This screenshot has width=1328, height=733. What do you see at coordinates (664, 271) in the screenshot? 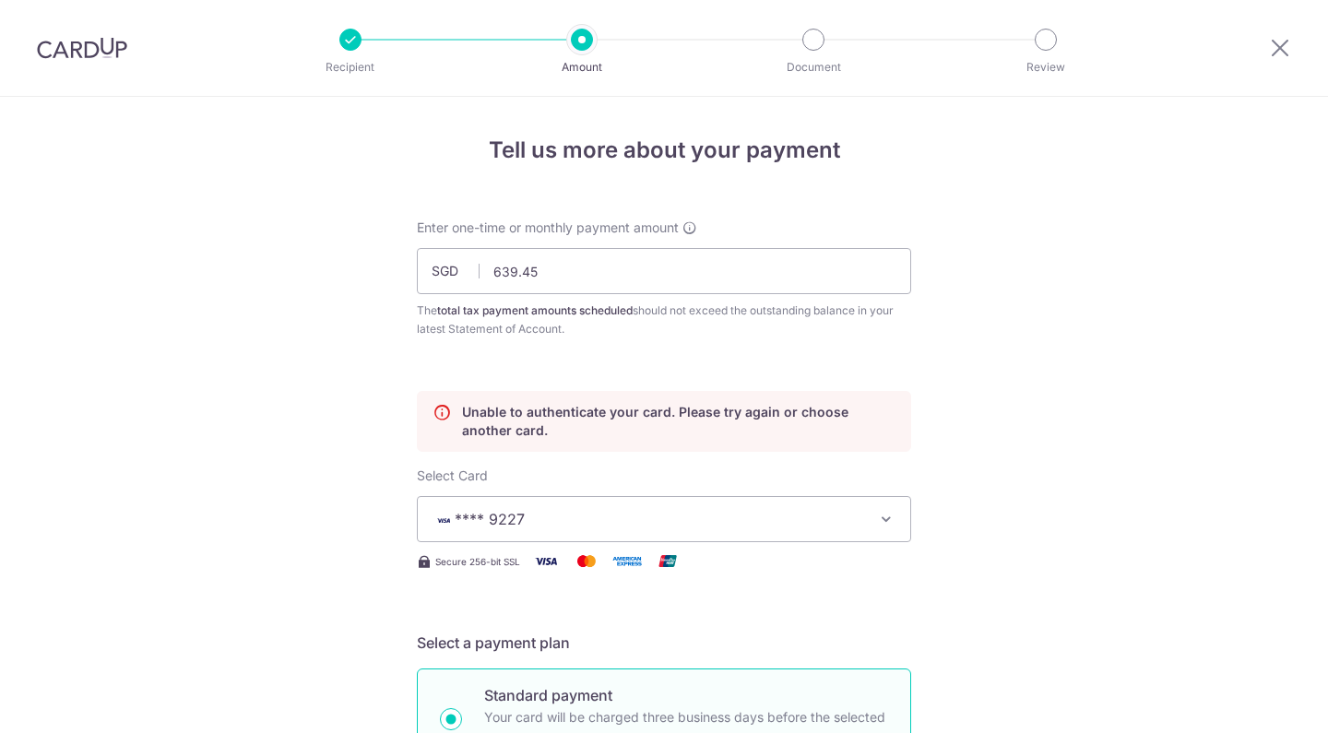
I see `input: 0.00` at bounding box center [664, 271].